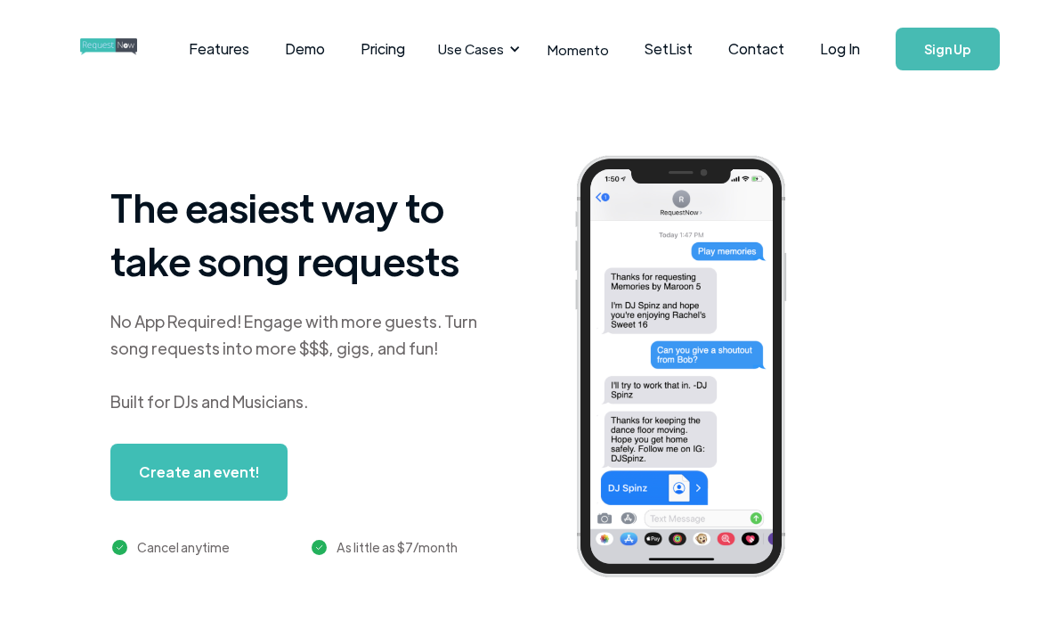  What do you see at coordinates (125, 46) in the screenshot?
I see `img: requestnow logo` at bounding box center [125, 46].